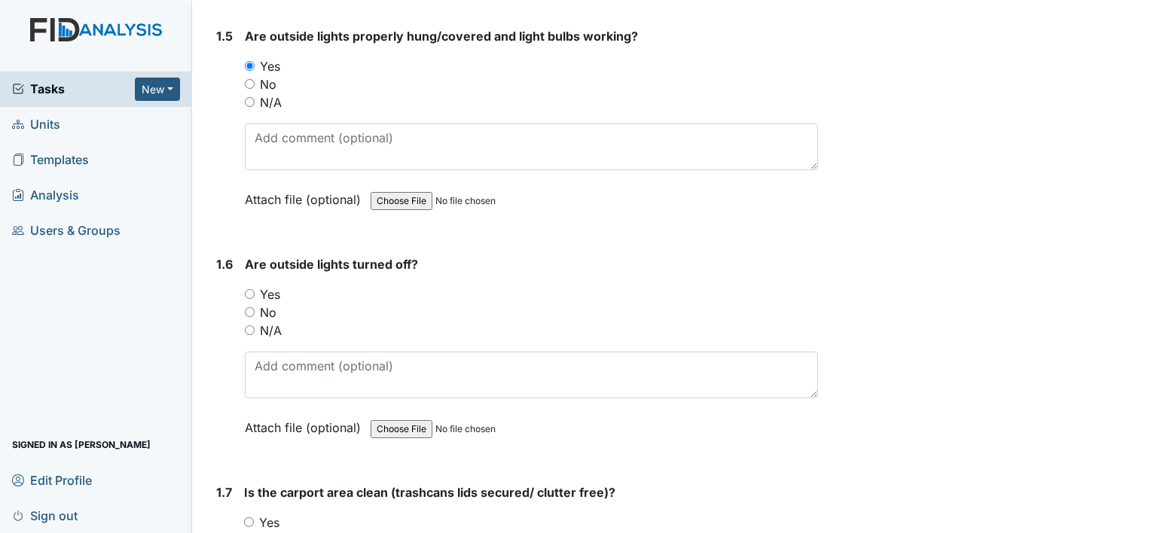 The image size is (1151, 533). I want to click on span: Analysis, so click(45, 195).